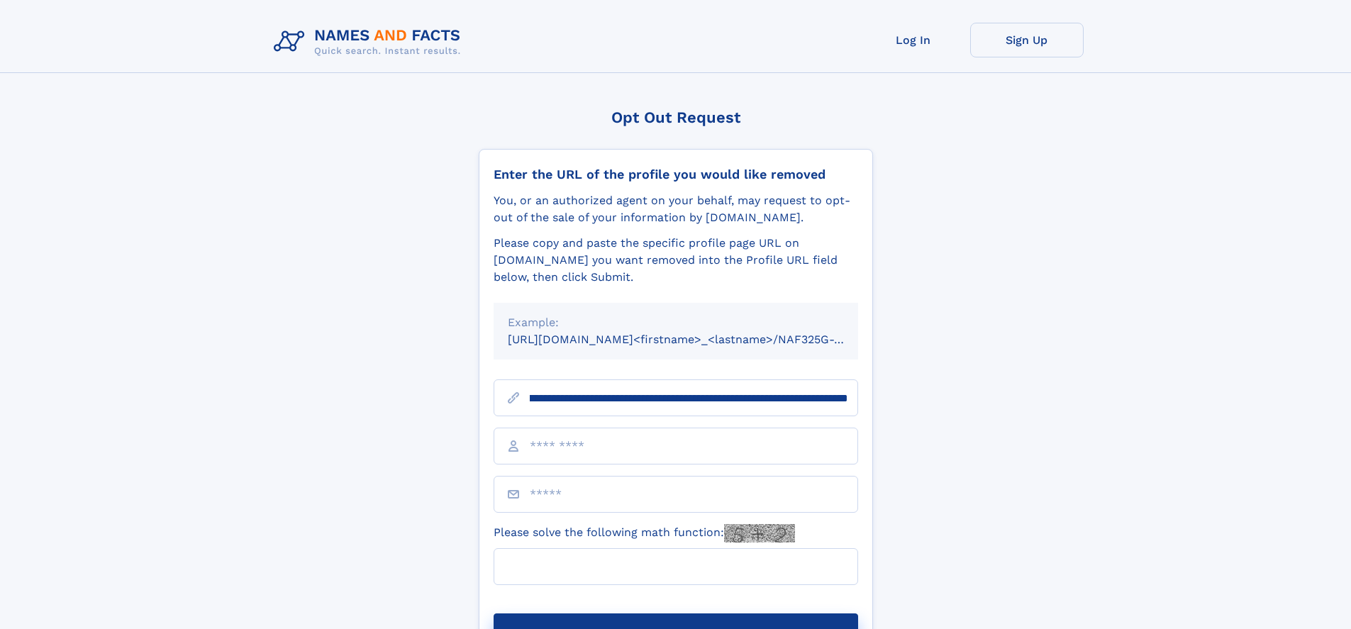 Image resolution: width=1351 pixels, height=629 pixels. I want to click on div: Opt Out Request, so click(676, 117).